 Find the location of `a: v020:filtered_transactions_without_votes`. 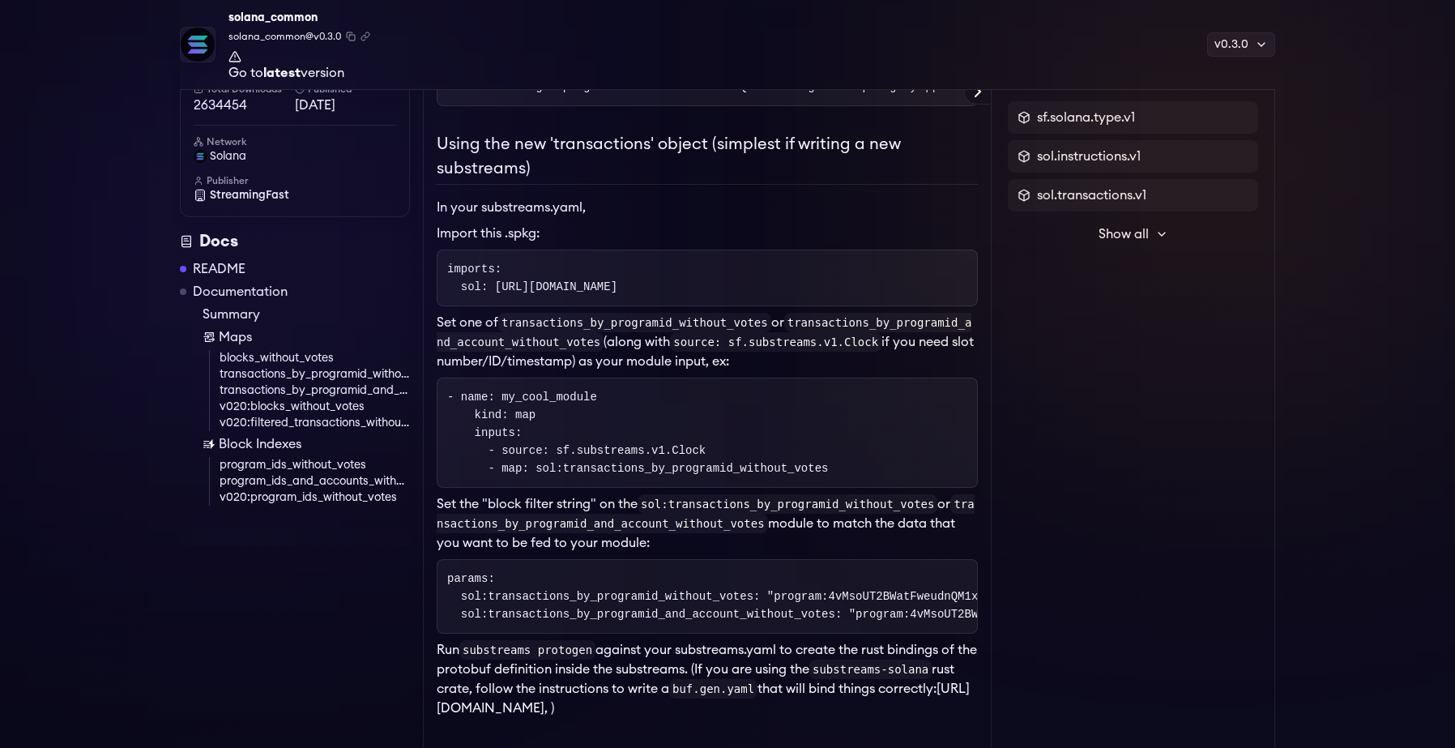

a: v020:filtered_transactions_without_votes is located at coordinates (314, 423).